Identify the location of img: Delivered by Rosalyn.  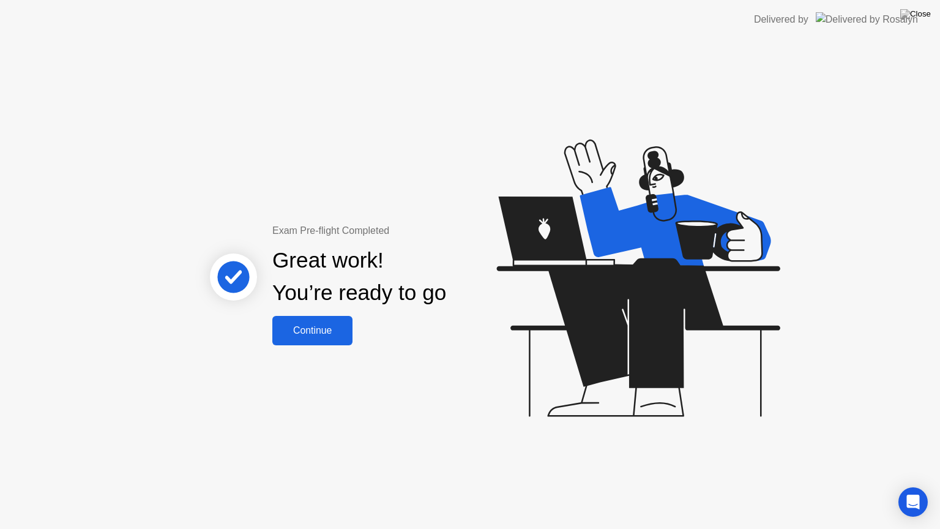
(866, 19).